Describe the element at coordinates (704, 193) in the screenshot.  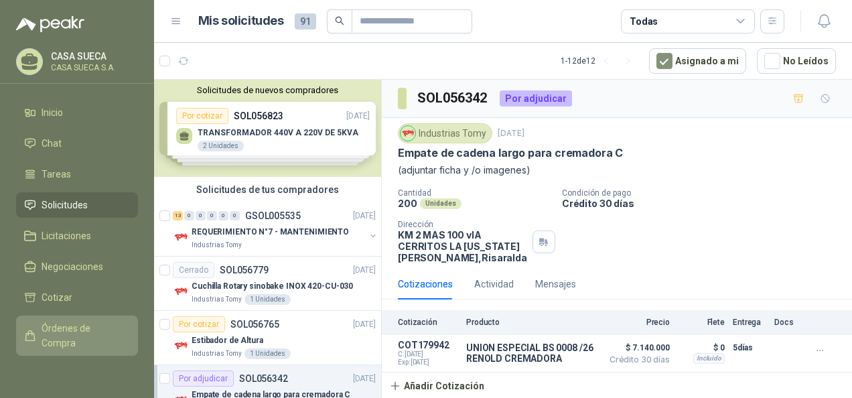
I see `p: Condición de pago` at that location.